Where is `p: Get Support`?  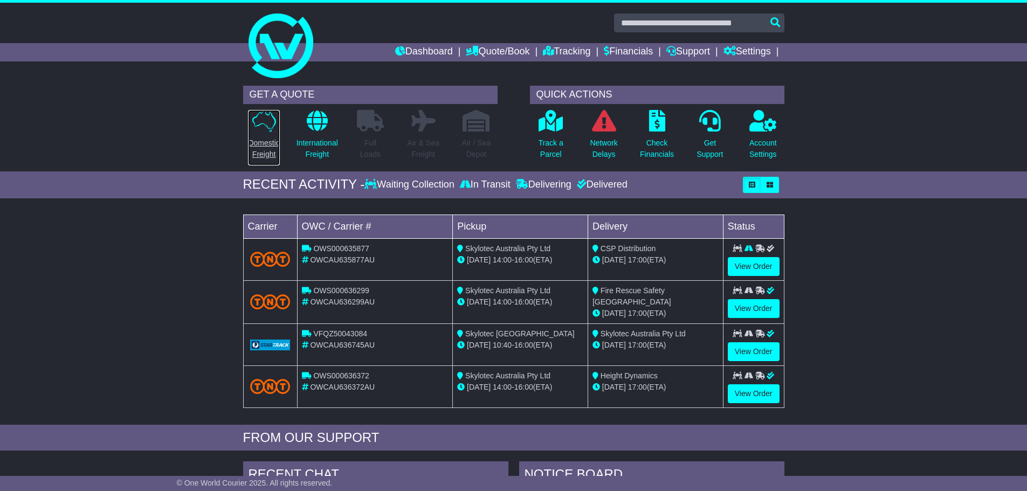
p: Get Support is located at coordinates (710, 149).